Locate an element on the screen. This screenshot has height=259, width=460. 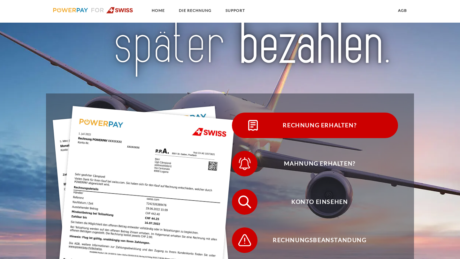
a: Rechnung erhalten? is located at coordinates (315, 126).